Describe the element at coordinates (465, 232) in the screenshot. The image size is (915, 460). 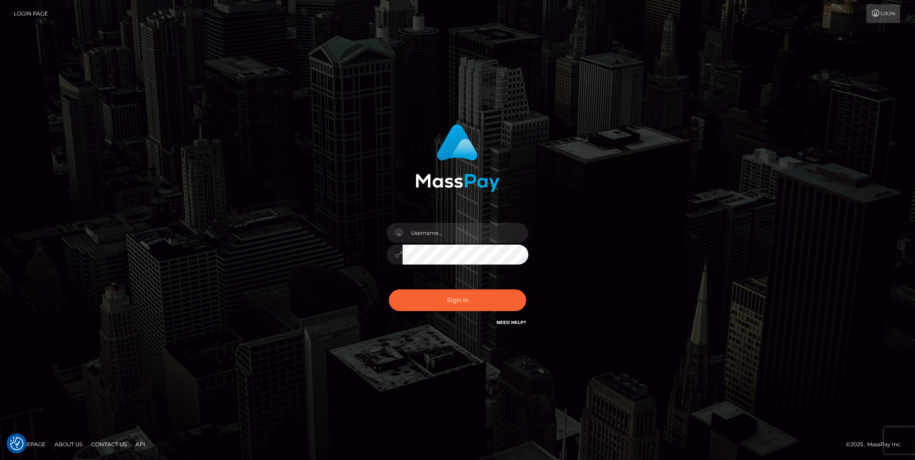
I see `input: Username...` at that location.